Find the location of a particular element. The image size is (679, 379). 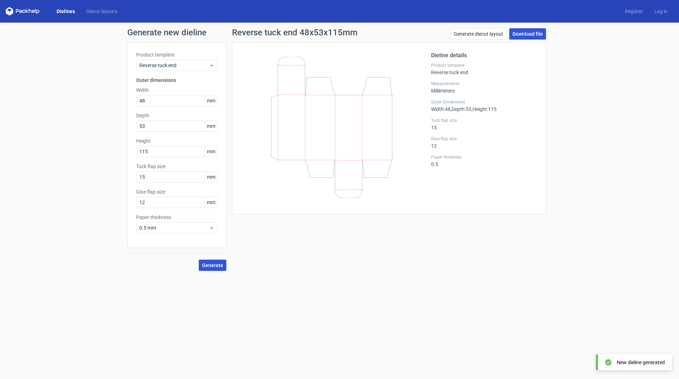

span: Reverse tuck end is located at coordinates (174, 65).